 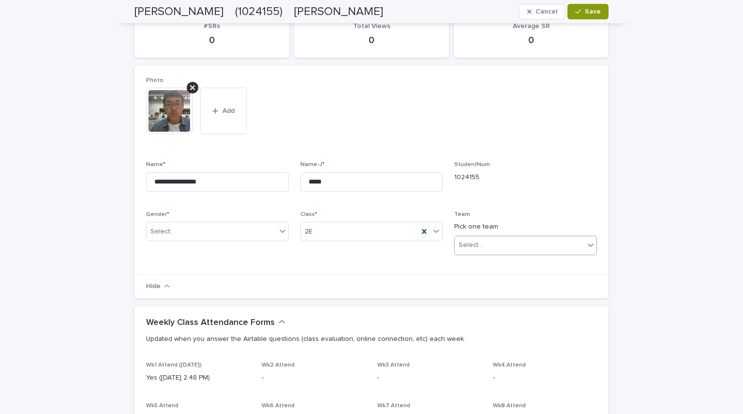 I want to click on p: 1024155, so click(x=525, y=177).